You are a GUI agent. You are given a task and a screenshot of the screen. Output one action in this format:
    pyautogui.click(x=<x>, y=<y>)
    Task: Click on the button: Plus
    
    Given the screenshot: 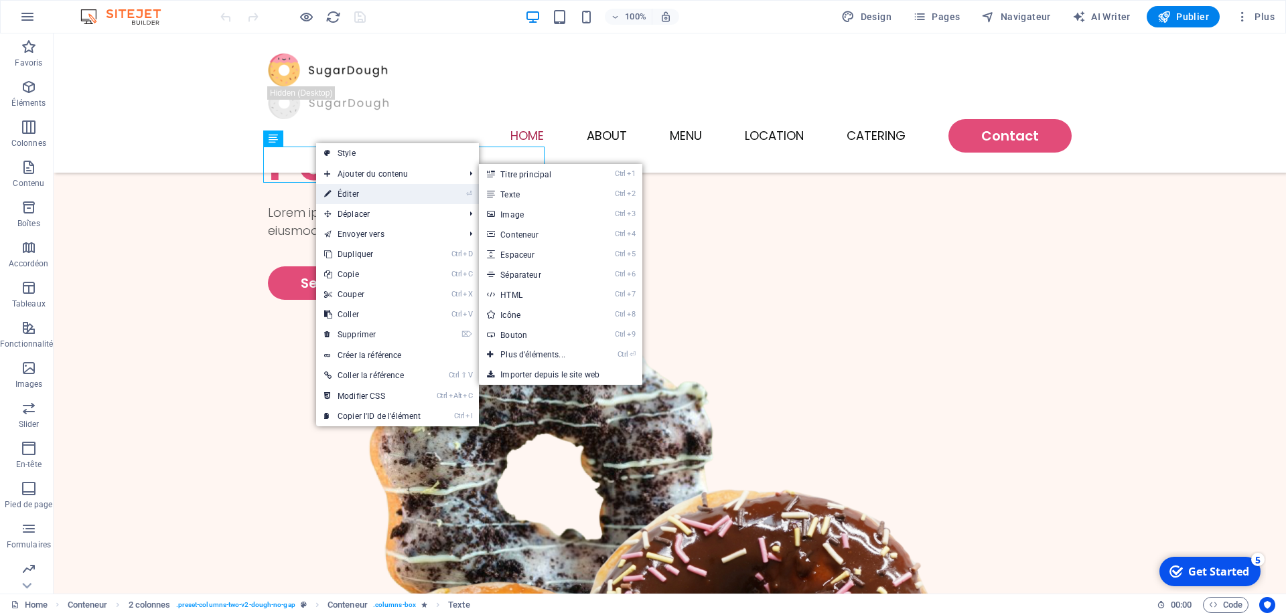 What is the action you would take?
    pyautogui.click(x=1255, y=17)
    